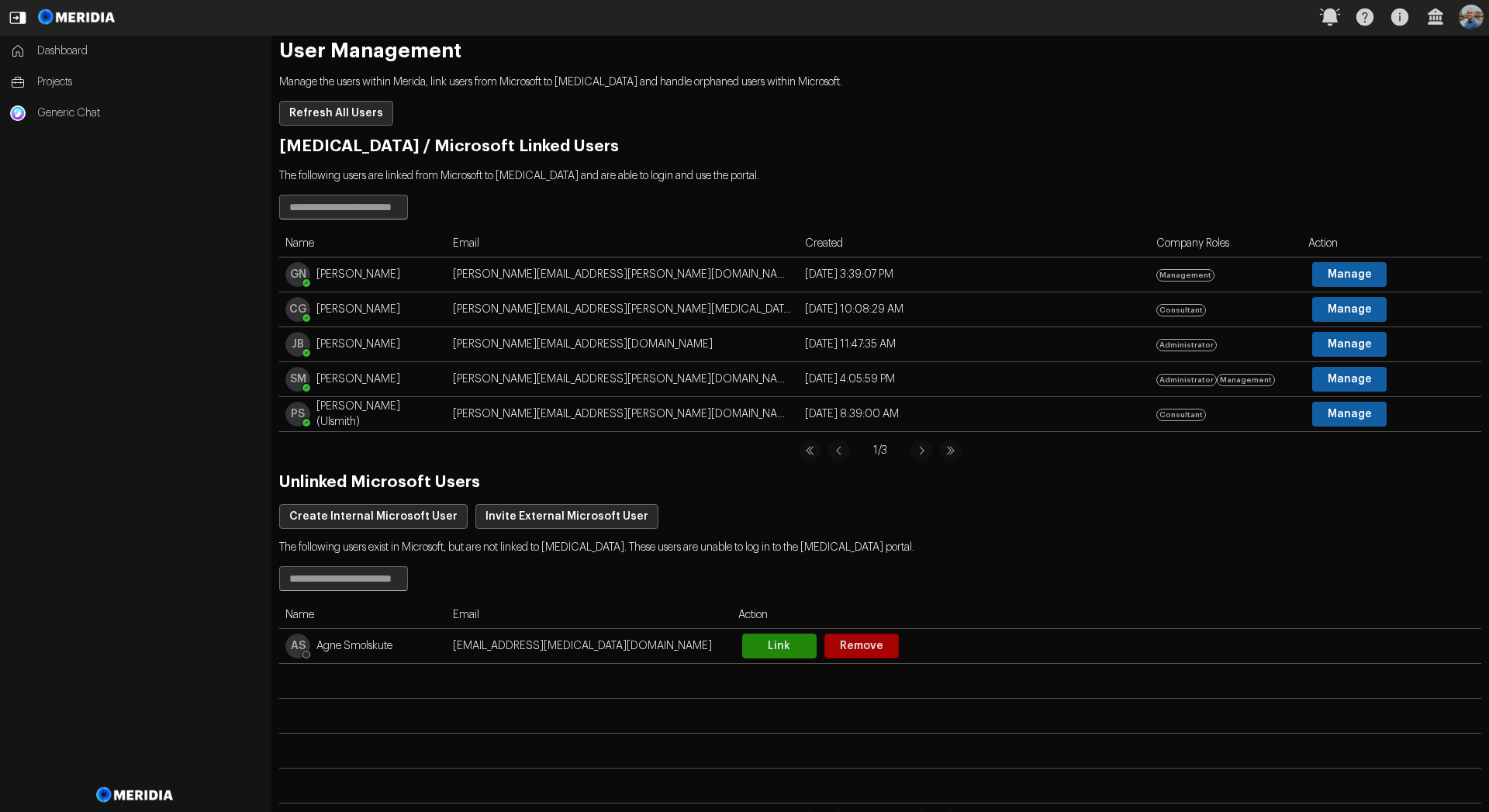  I want to click on div: unknown, so click(306, 654).